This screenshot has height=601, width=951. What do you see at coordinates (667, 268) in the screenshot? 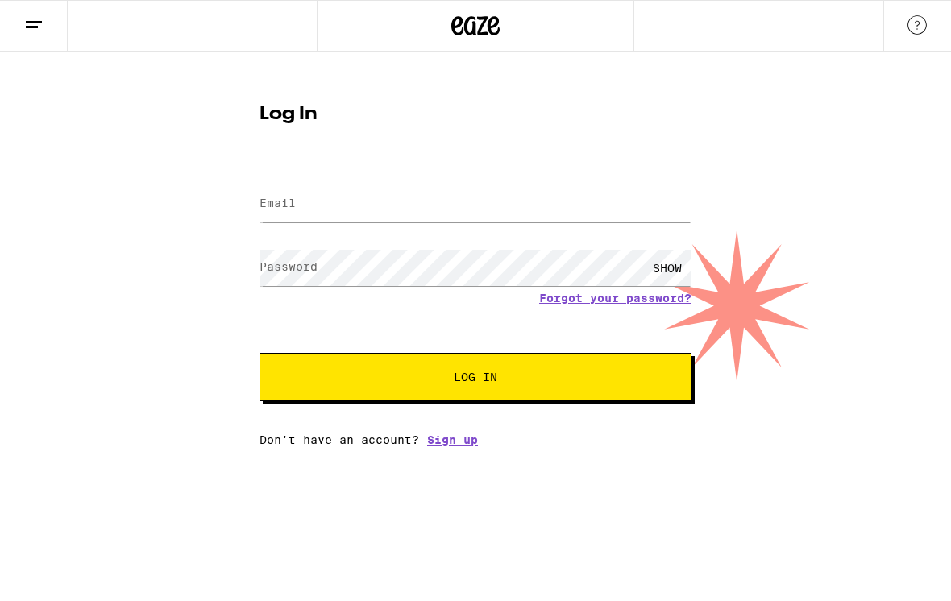
I see `div: SHOW` at bounding box center [667, 268].